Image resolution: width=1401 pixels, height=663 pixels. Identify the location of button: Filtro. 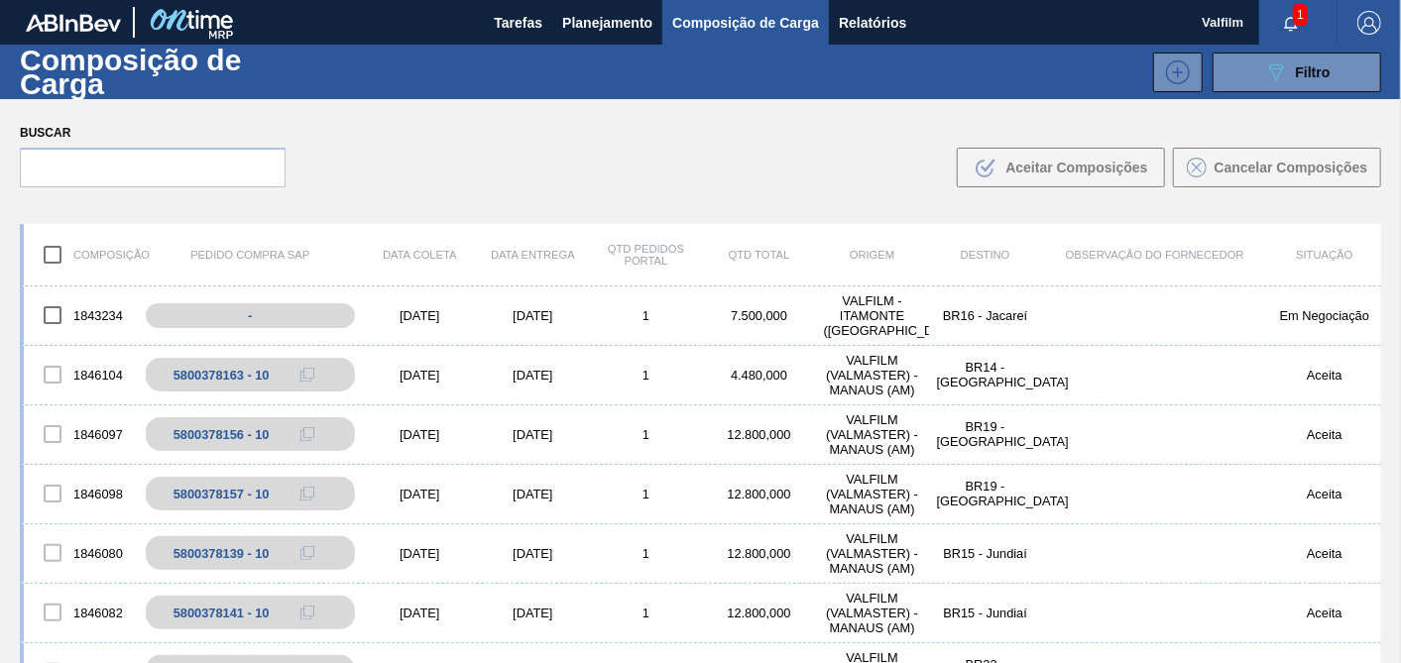
(1297, 72).